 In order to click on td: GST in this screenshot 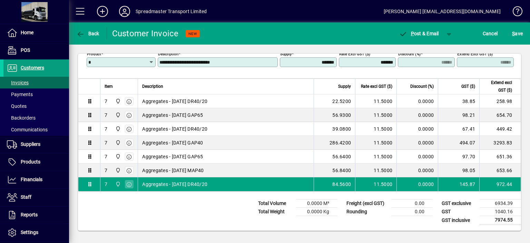, I will do `click(459, 212)`.